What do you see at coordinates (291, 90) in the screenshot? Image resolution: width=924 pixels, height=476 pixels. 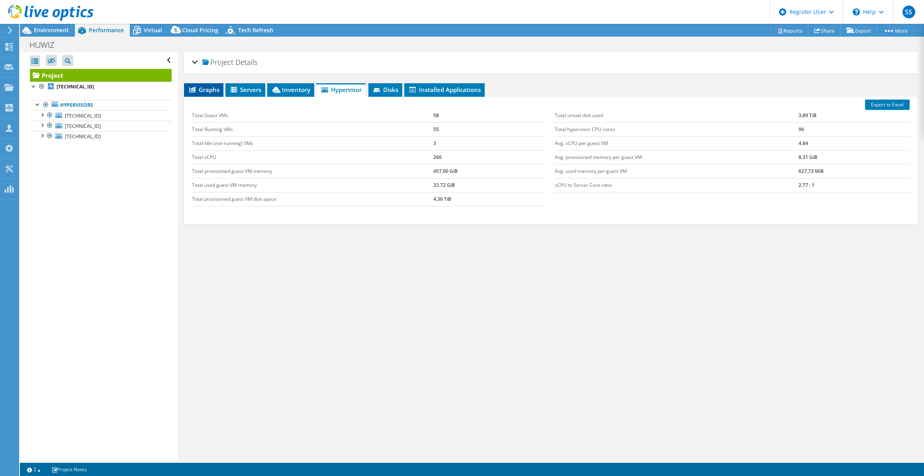 I see `span: Inventory` at bounding box center [291, 90].